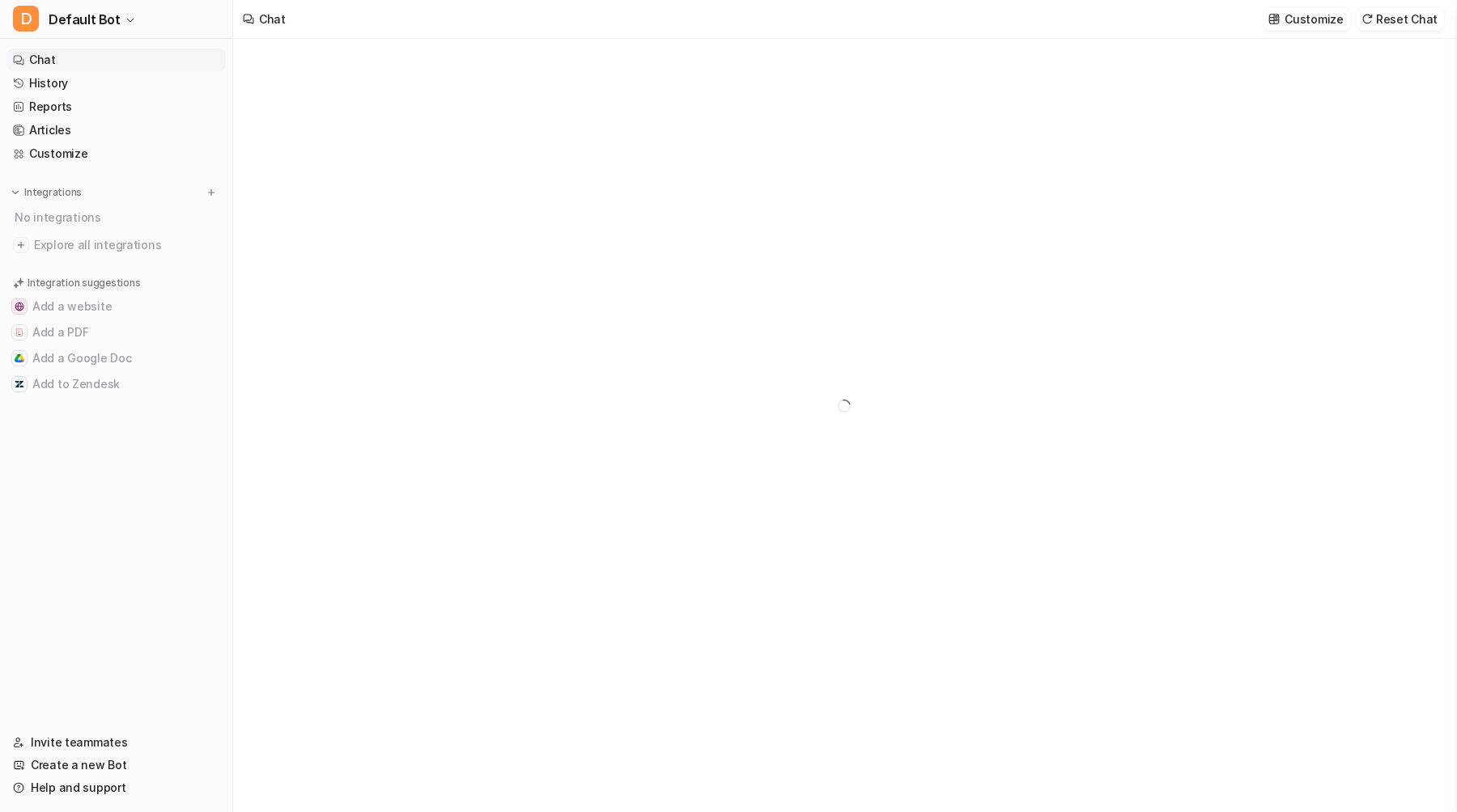  Describe the element at coordinates (116, 153) in the screenshot. I see `a: Customize` at that location.